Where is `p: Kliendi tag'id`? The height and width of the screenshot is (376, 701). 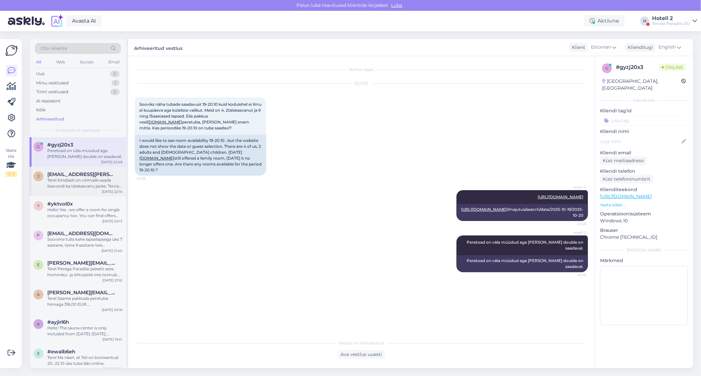 p: Kliendi tag'id is located at coordinates (644, 111).